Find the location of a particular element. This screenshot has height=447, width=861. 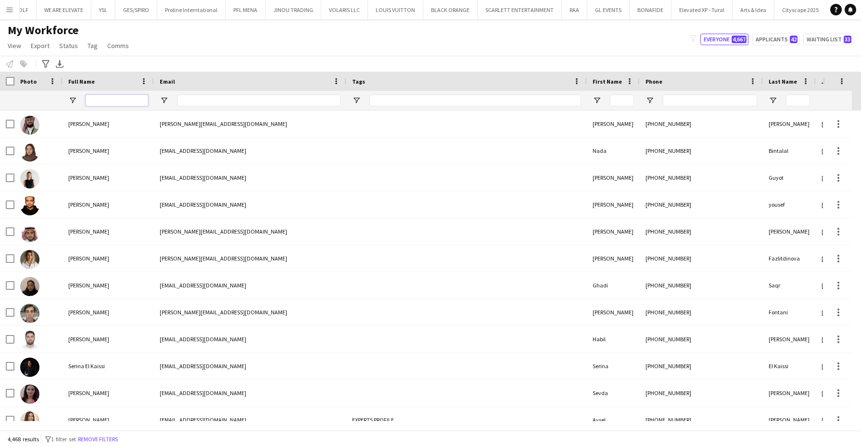

button: GL EVENTS is located at coordinates (608, 10).